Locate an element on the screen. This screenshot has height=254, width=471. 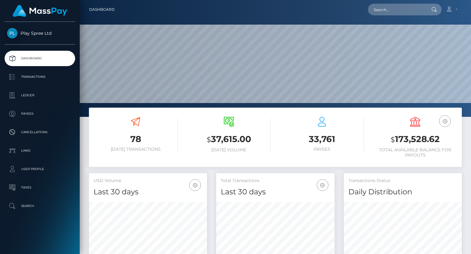
h3: 173,528.62 is located at coordinates (416, 139).